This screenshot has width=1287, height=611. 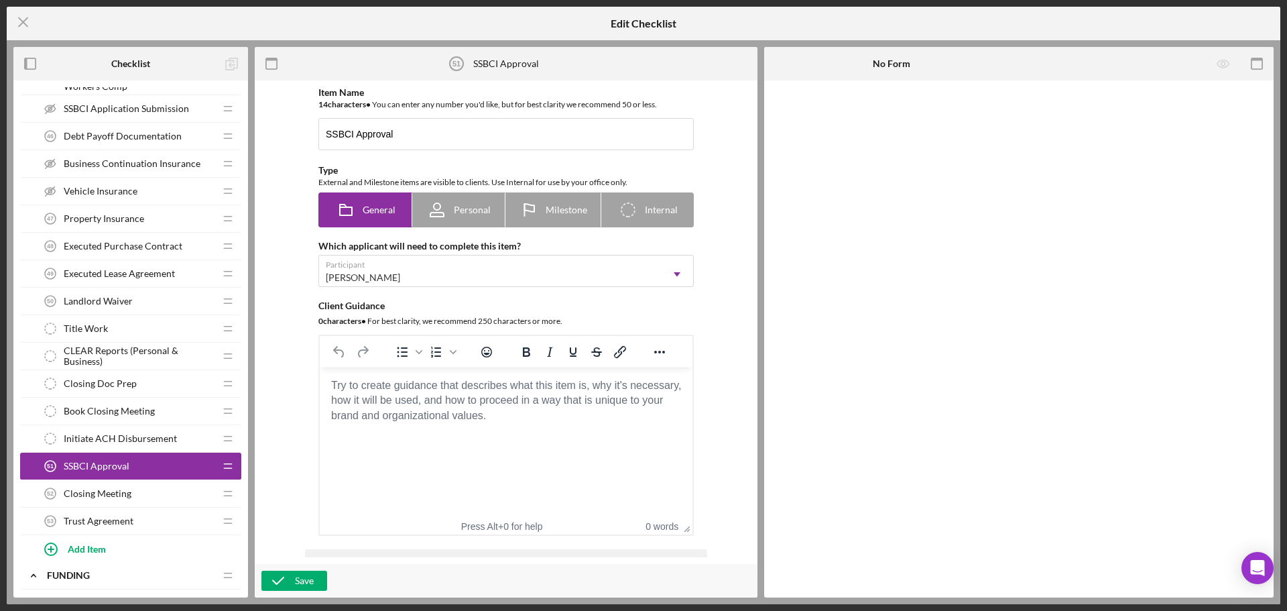 I want to click on b: 14 character s •, so click(x=345, y=104).